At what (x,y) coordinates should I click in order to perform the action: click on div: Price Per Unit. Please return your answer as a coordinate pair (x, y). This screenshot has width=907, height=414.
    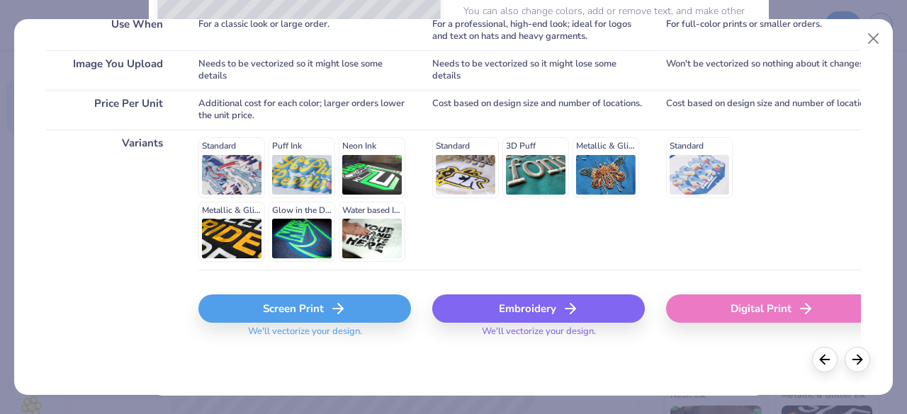
    Looking at the image, I should click on (111, 110).